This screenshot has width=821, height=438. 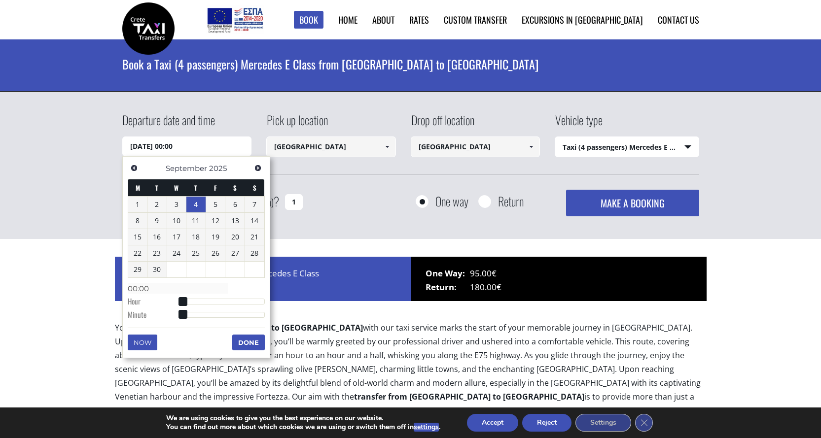 I want to click on dt: Minute, so click(x=155, y=316).